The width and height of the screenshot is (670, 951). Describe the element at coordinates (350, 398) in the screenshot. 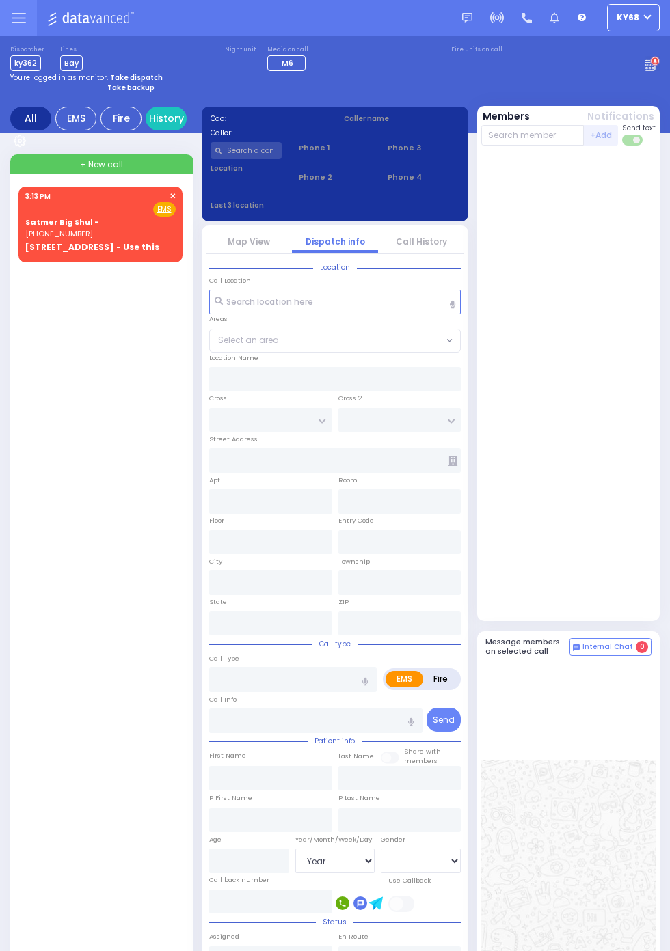

I see `label: Cross 2` at that location.